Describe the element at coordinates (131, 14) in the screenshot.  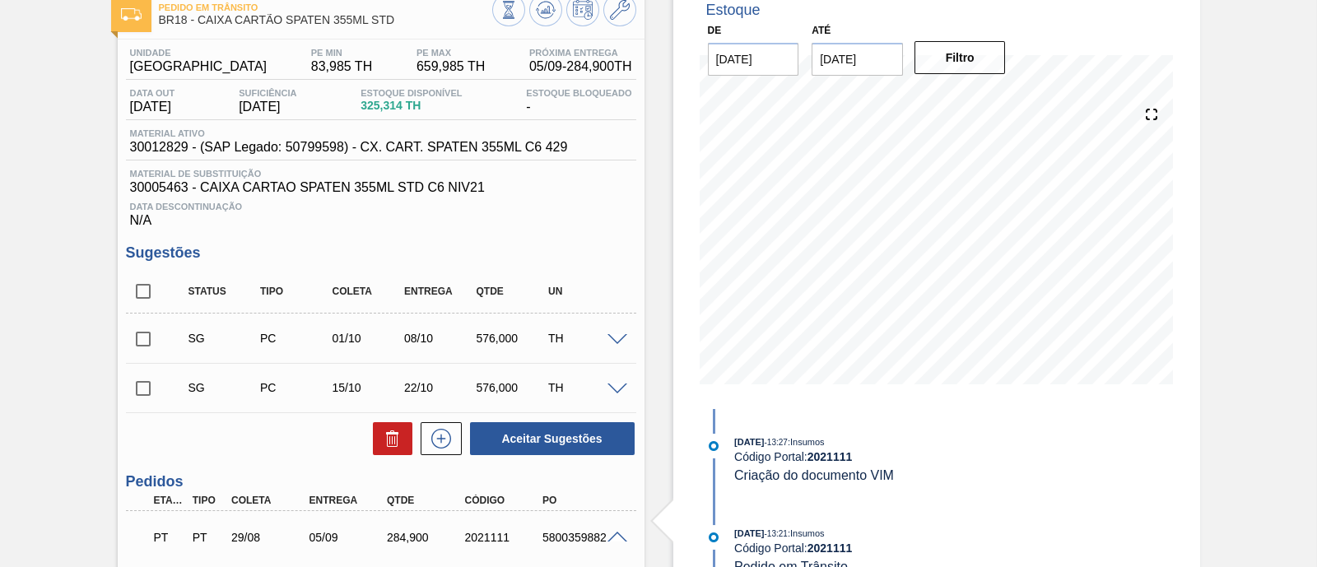
I see `img: Ícone` at that location.